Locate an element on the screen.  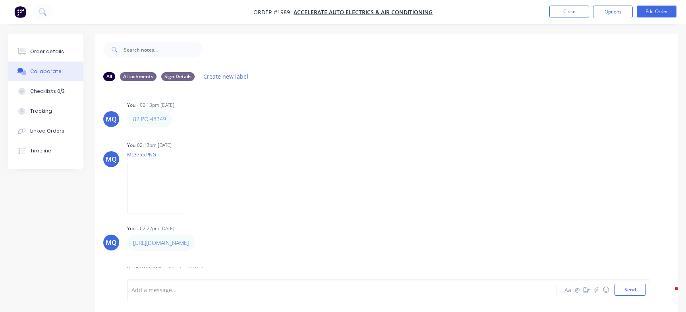
span: Order #1989 - is located at coordinates (273, 12).